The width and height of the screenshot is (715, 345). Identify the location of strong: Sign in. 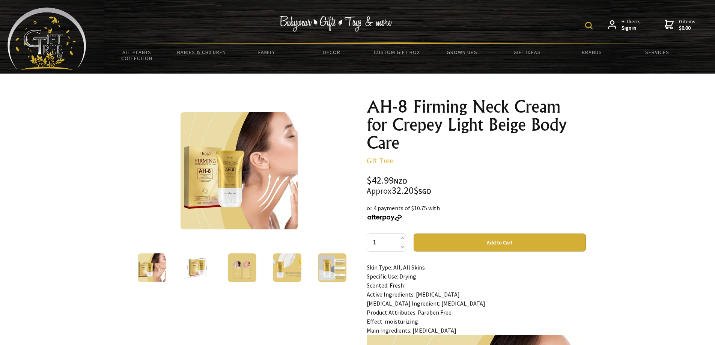
(631, 28).